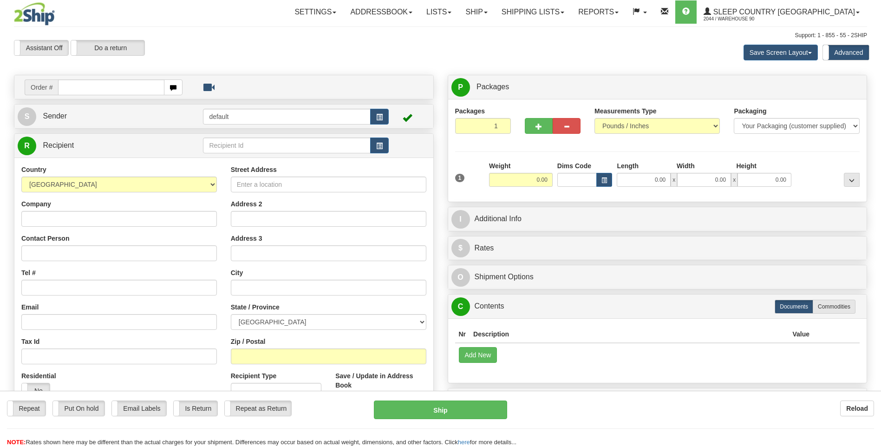 This screenshot has height=447, width=881. Describe the element at coordinates (460, 178) in the screenshot. I see `span: 1` at that location.